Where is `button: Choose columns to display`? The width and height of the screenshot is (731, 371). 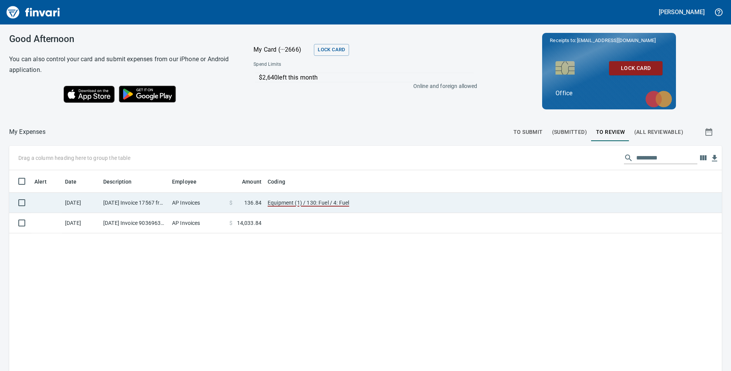
button: Choose columns to display is located at coordinates (703, 158).